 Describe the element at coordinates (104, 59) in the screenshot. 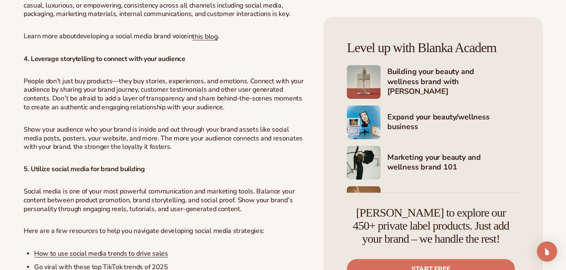

I see `strong: 4. Leverage storytelling to connect with your audience` at that location.